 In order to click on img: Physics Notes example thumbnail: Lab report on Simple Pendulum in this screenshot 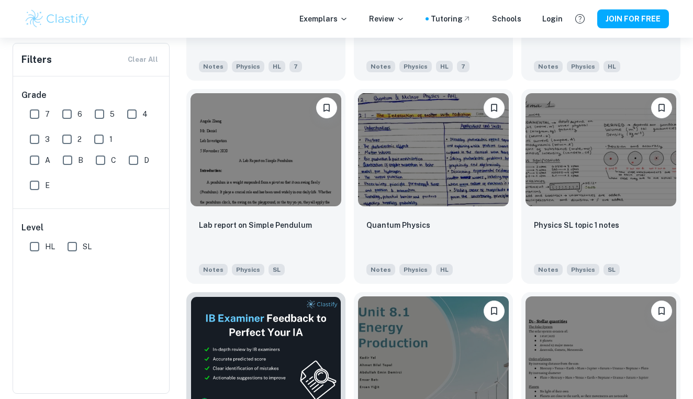, I will do `click(266, 150)`.